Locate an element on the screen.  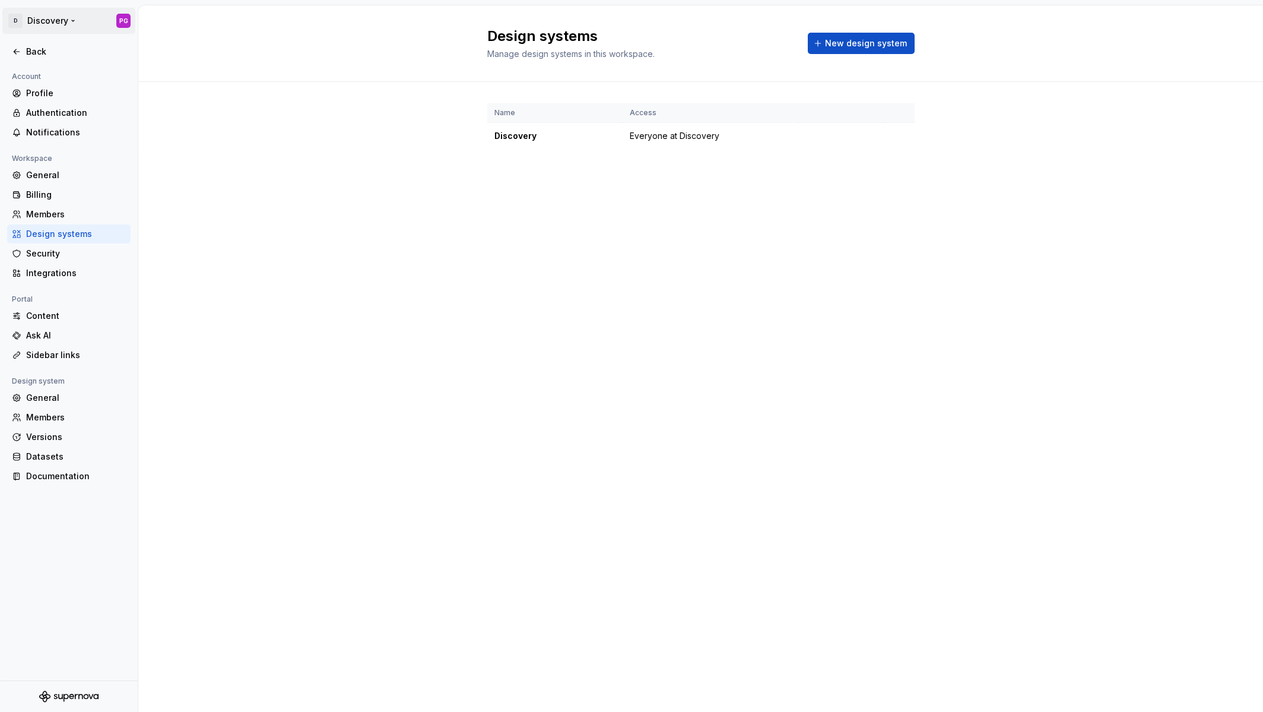
h2: Design systems is located at coordinates (640, 36).